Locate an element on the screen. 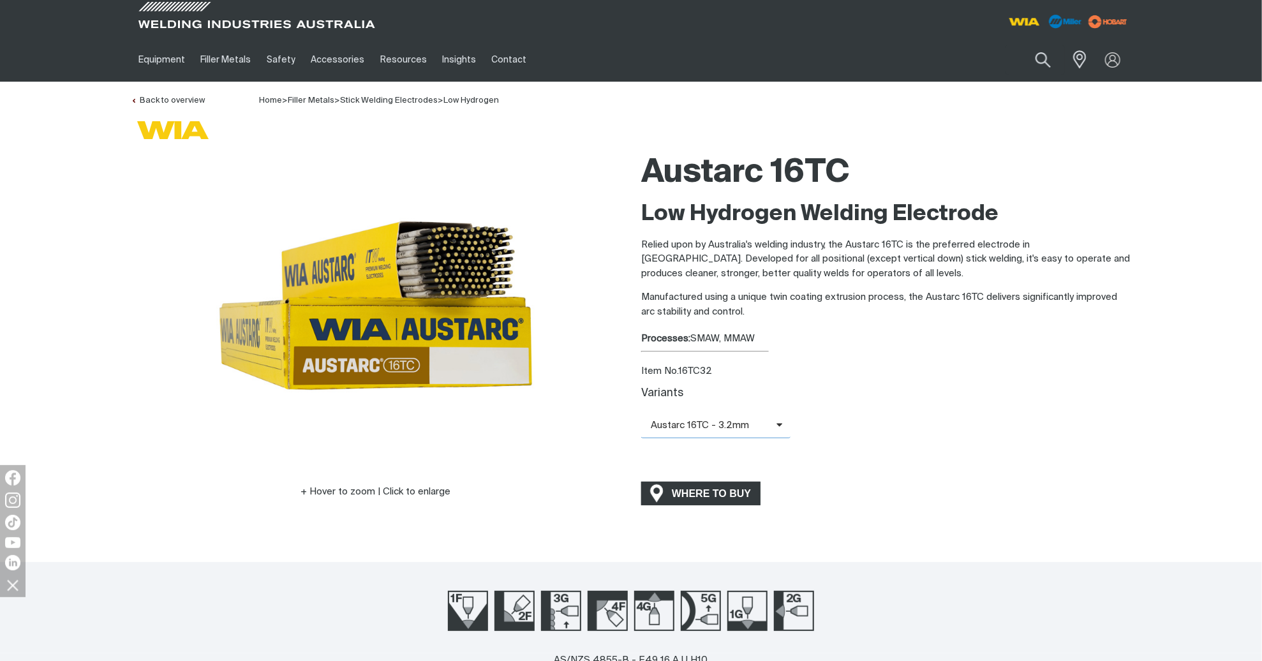 Image resolution: width=1262 pixels, height=661 pixels. img: YouTube is located at coordinates (13, 542).